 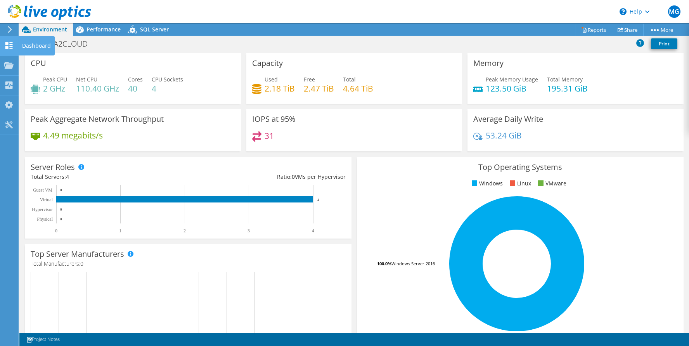 I want to click on text: Guest VM, so click(x=43, y=190).